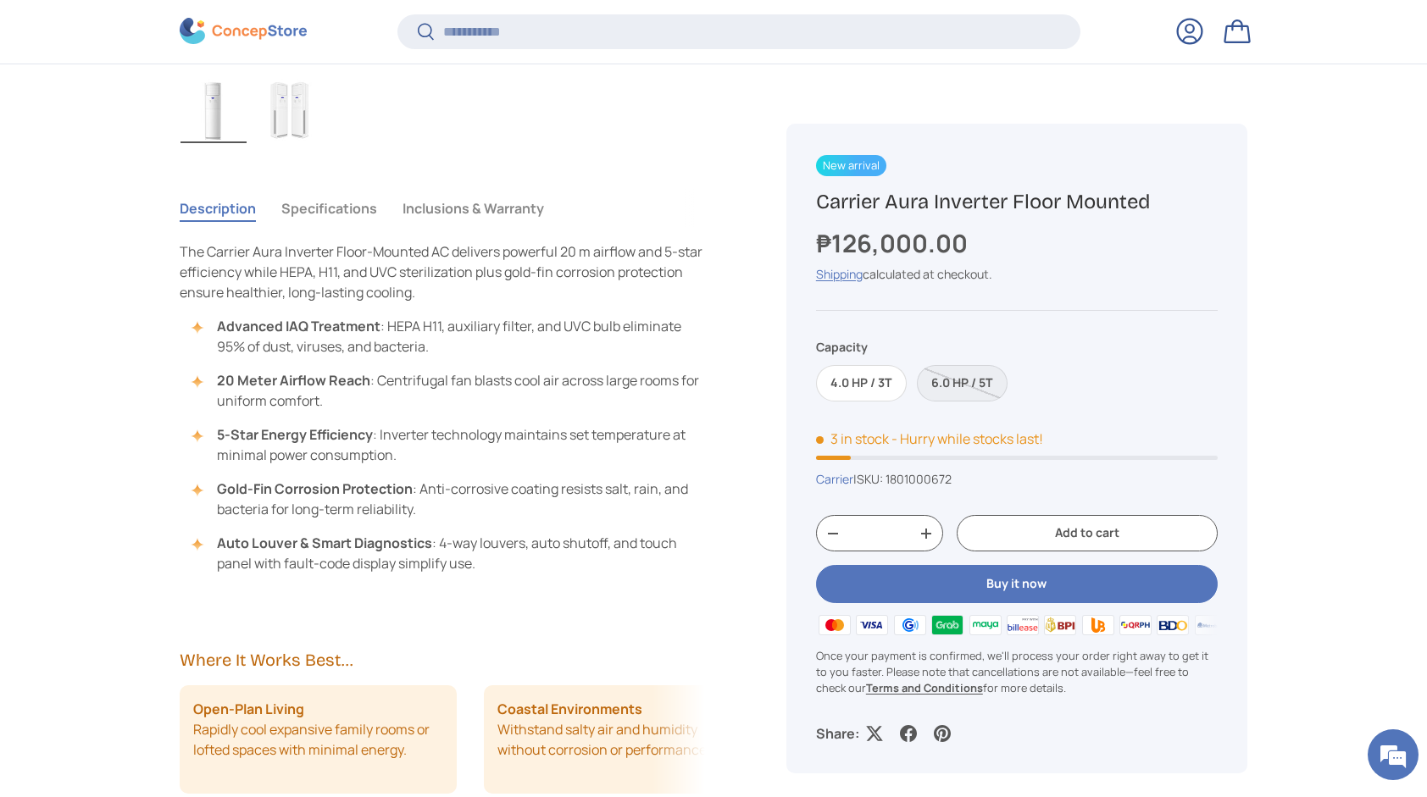  Describe the element at coordinates (291, 109) in the screenshot. I see `img: carrier-3-0-tr-xfv-premium-floorstanding-closed-swing-twin-unit-full-view-concepstore` at that location.